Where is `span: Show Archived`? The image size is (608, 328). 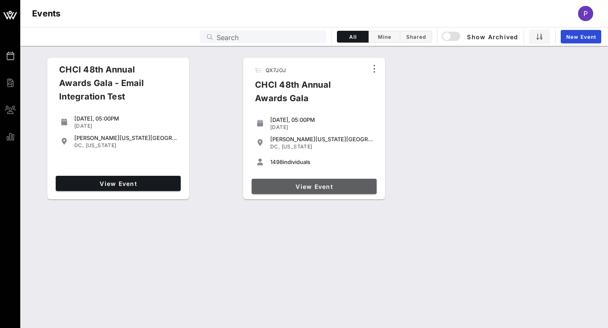 span: Show Archived is located at coordinates (480, 37).